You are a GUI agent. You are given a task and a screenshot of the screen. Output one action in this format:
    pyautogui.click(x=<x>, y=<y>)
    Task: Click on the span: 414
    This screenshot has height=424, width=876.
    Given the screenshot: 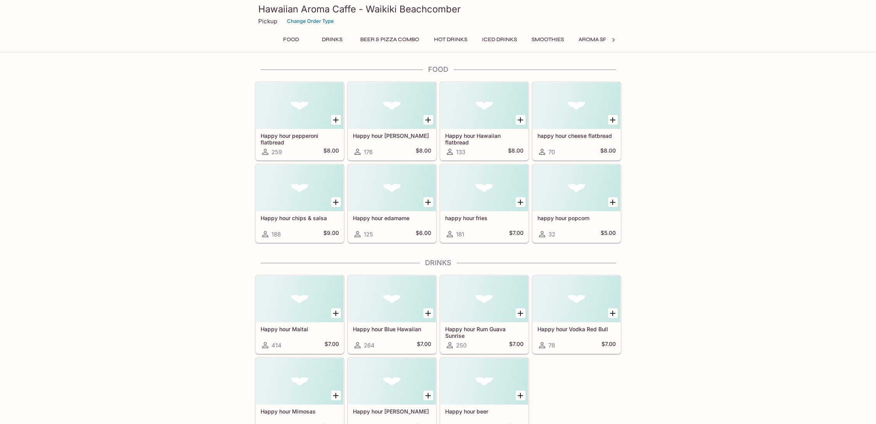 What is the action you would take?
    pyautogui.click(x=277, y=345)
    